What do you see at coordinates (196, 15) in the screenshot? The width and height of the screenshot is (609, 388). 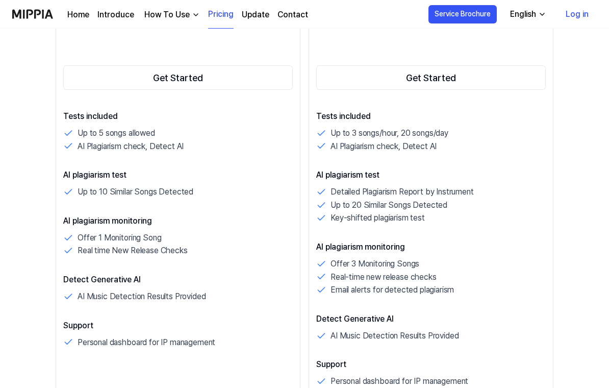 I see `img: down` at bounding box center [196, 15].